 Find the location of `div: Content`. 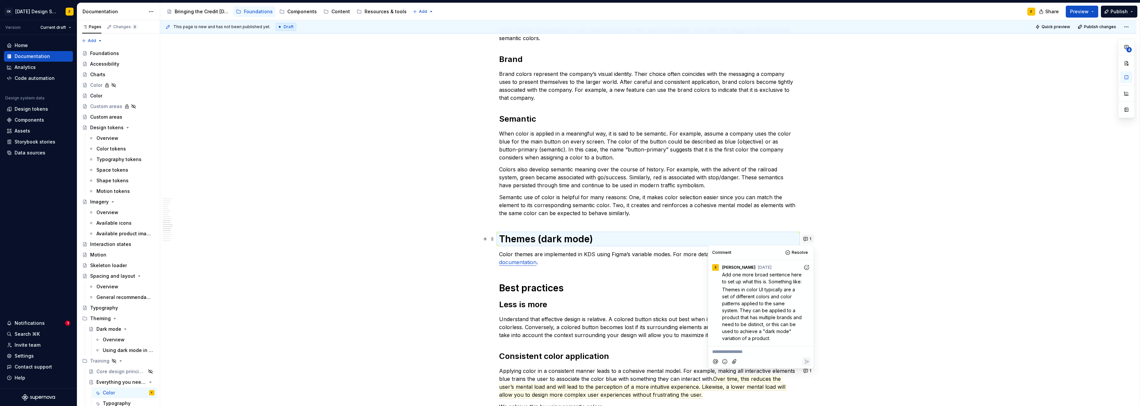

div: Content is located at coordinates (341, 12).